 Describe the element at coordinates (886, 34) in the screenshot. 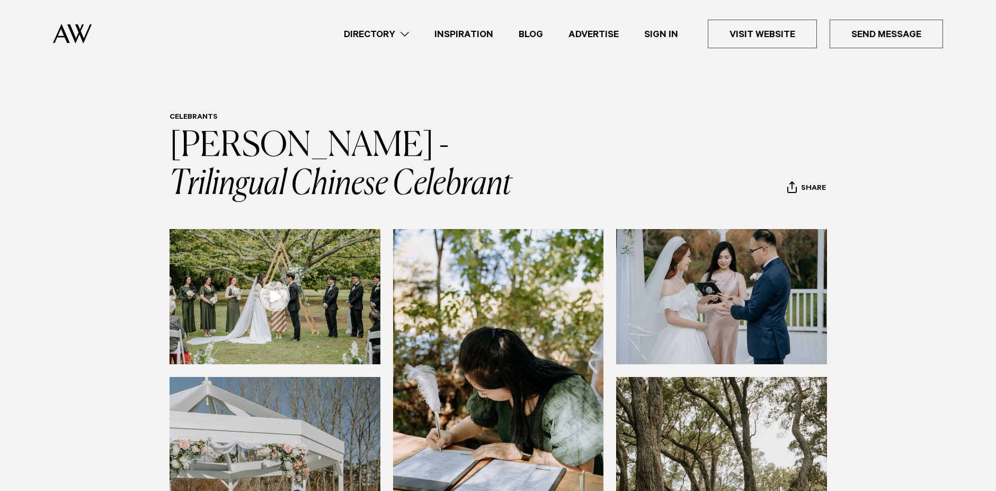

I see `a: Send Message` at that location.